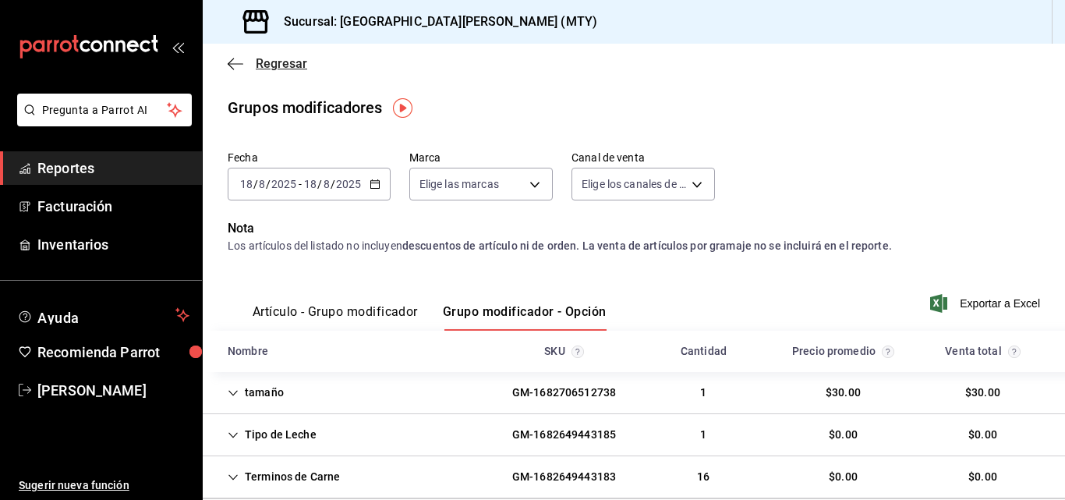 This screenshot has height=500, width=1065. I want to click on svg: Venta total de las opciones, agrupadas por grupo modificador., so click(1015, 352).